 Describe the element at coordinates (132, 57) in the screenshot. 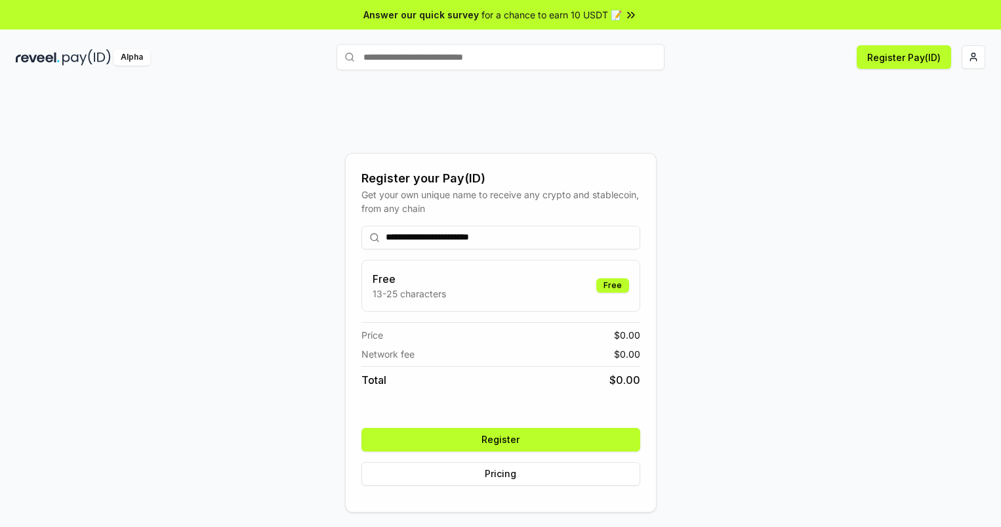

I see `div: Alpha` at that location.